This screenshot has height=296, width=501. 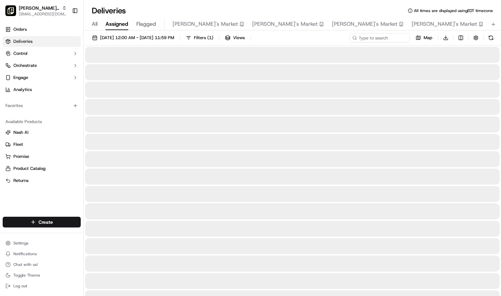 What do you see at coordinates (27, 275) in the screenshot?
I see `span: Toggle Theme` at bounding box center [27, 275].